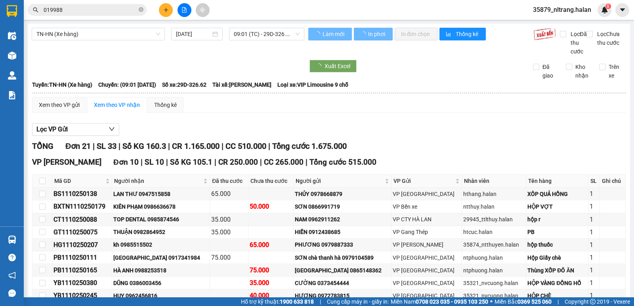 The image size is (634, 306). Describe the element at coordinates (82, 296) in the screenshot. I see `td: YB1110250245` at that location.